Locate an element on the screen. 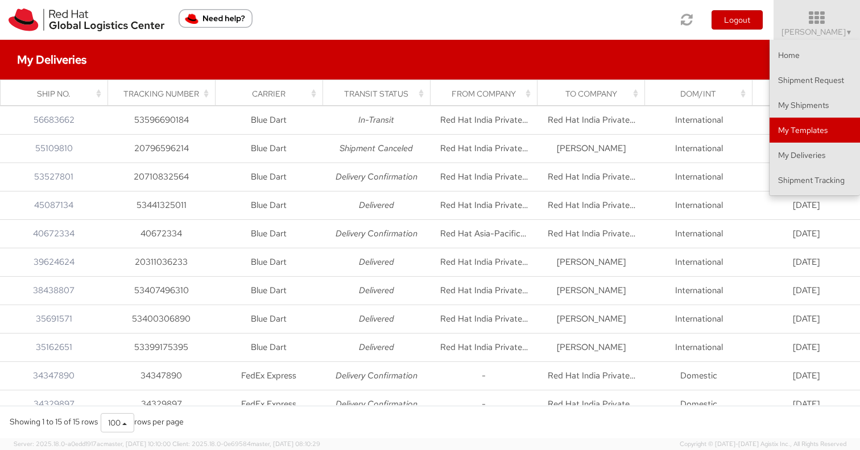  span: 100 is located at coordinates (114, 423).